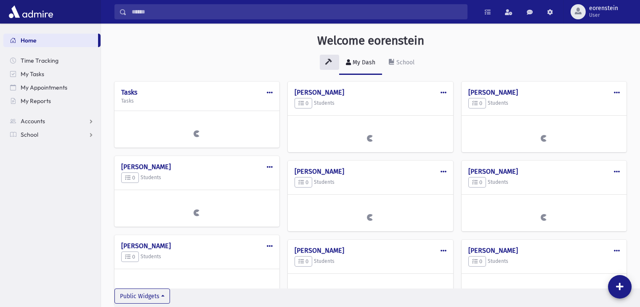  What do you see at coordinates (197, 101) in the screenshot?
I see `h5: Tasks` at bounding box center [197, 101].